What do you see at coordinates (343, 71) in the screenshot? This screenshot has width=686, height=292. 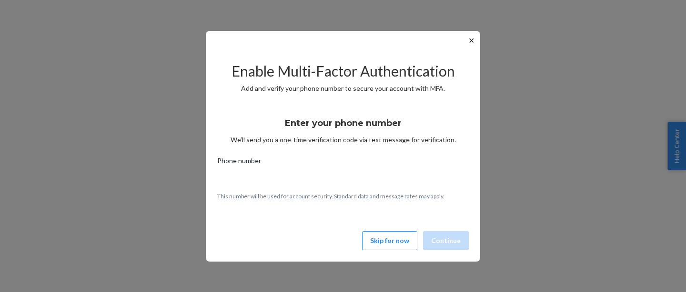 I see `h2: Enable Multi-Factor Authentication` at bounding box center [343, 71].